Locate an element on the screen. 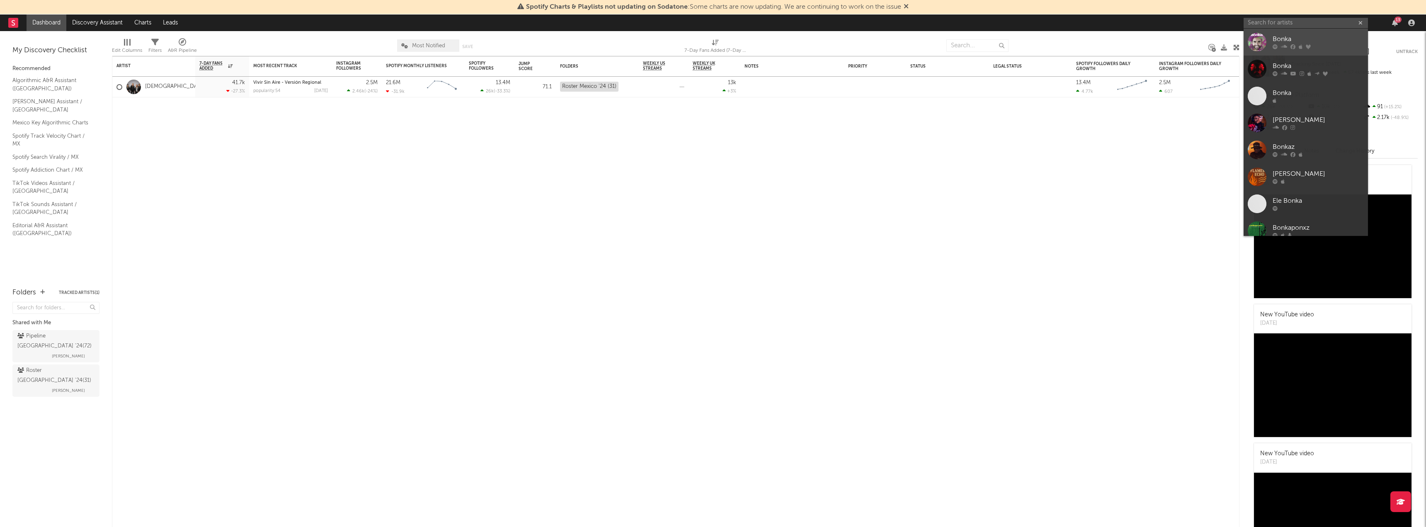 The image size is (1426, 527). a: Spotify Addiction Chart / MX is located at coordinates (52, 170).